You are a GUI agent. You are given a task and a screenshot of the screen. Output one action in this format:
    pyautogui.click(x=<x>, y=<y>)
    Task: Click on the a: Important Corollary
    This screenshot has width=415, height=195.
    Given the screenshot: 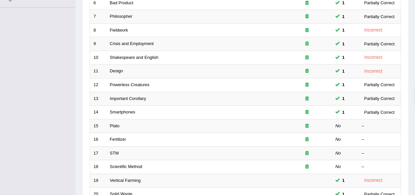 What is the action you would take?
    pyautogui.click(x=128, y=98)
    